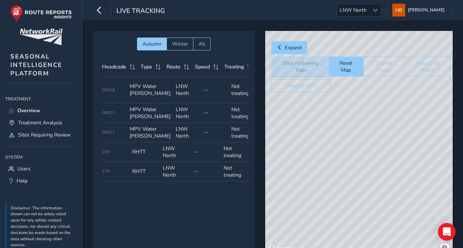 Image resolution: width=463 pixels, height=248 pixels. Describe the element at coordinates (289, 47) in the screenshot. I see `button: Expand` at that location.